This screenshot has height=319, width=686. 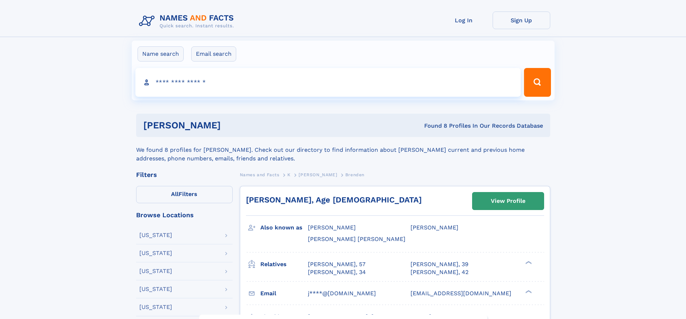 I want to click on a: Sign Up, so click(x=521, y=20).